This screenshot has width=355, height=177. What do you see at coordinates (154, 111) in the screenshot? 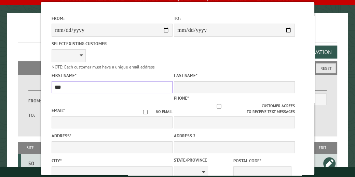
I see `label: No email` at bounding box center [154, 111].